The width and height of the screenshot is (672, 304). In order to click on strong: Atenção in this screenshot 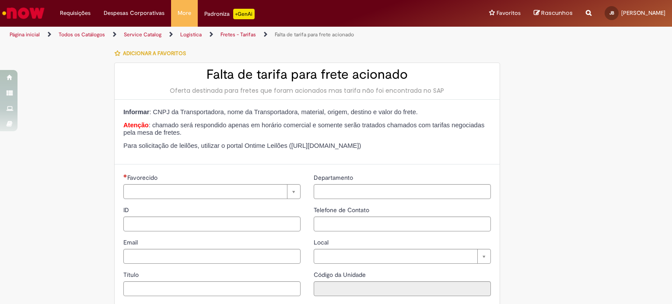, I will do `click(136, 125)`.